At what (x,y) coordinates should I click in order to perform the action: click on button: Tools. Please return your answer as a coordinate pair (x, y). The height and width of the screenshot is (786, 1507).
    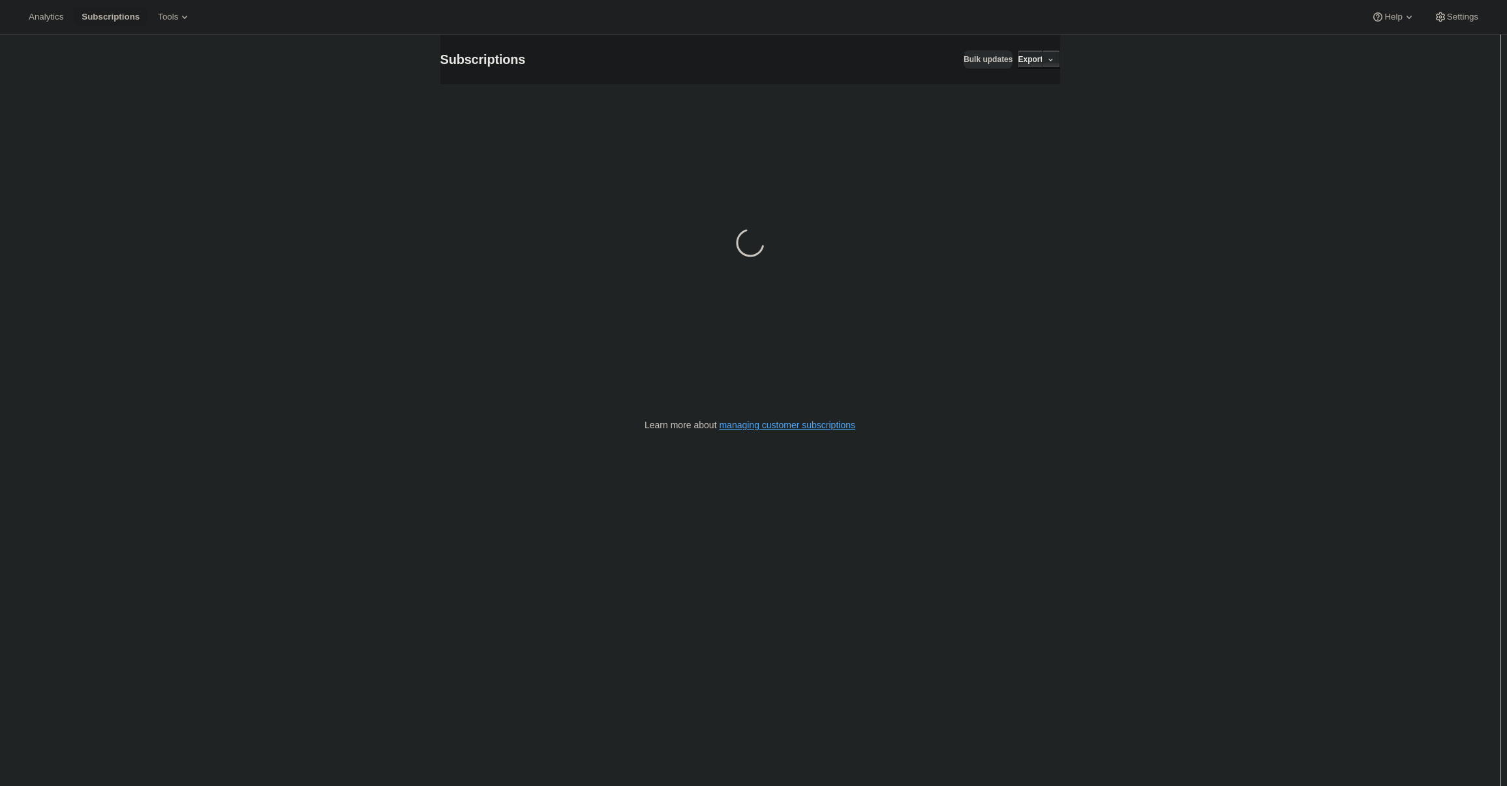
    Looking at the image, I should click on (174, 17).